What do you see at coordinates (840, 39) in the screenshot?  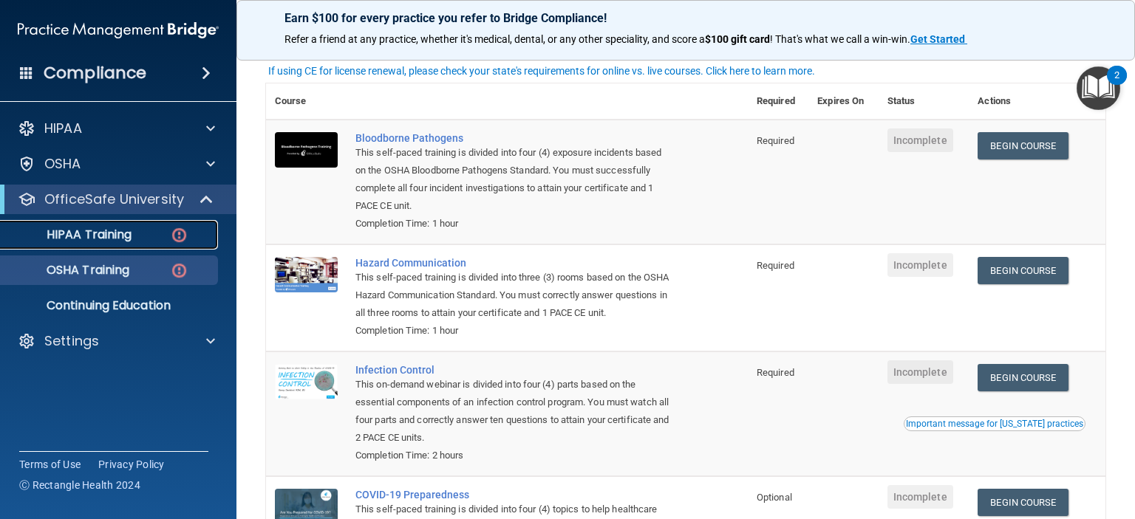 I see `span: ! That's what we call a win-win.` at bounding box center [840, 39].